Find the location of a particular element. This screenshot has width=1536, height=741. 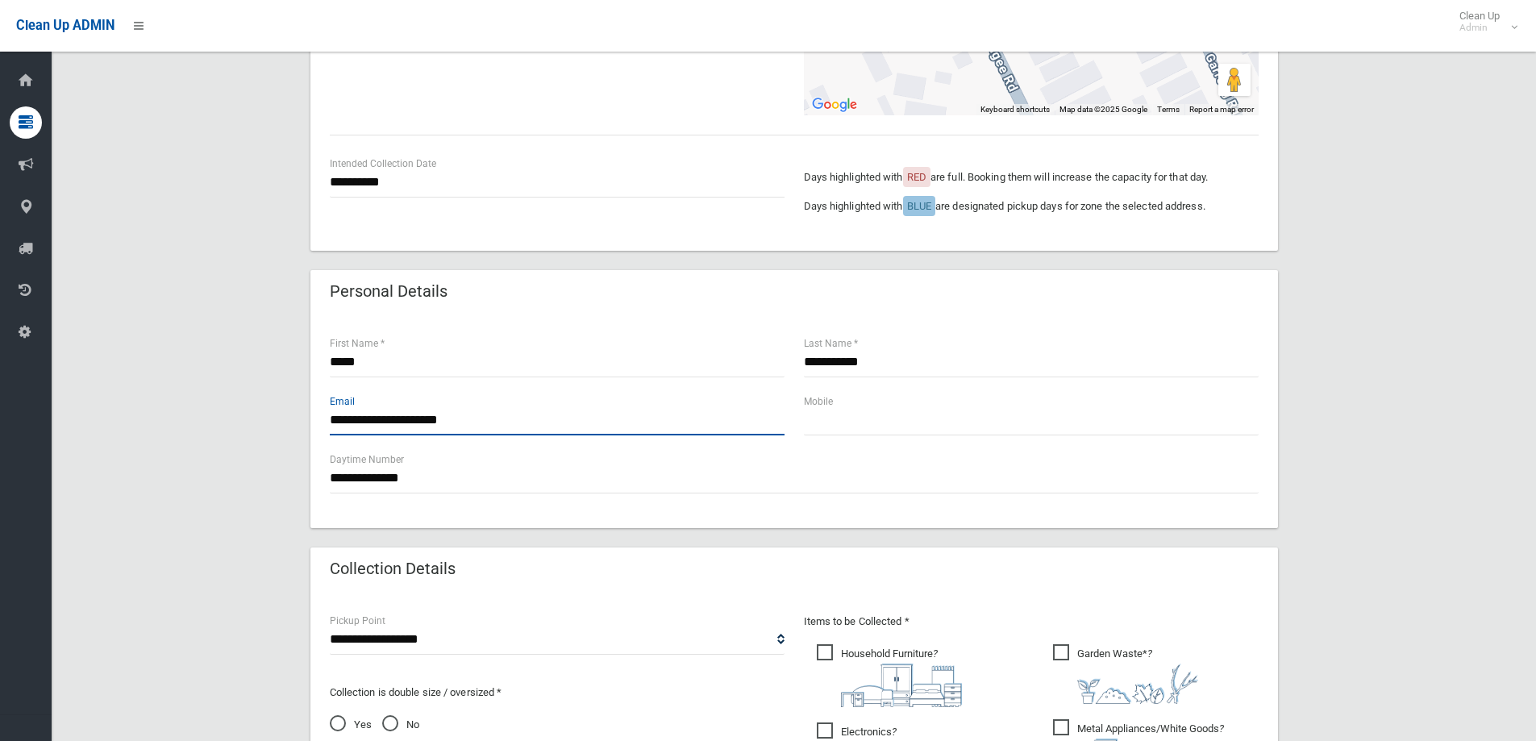

p: Items to be Collected * is located at coordinates (1031, 622).